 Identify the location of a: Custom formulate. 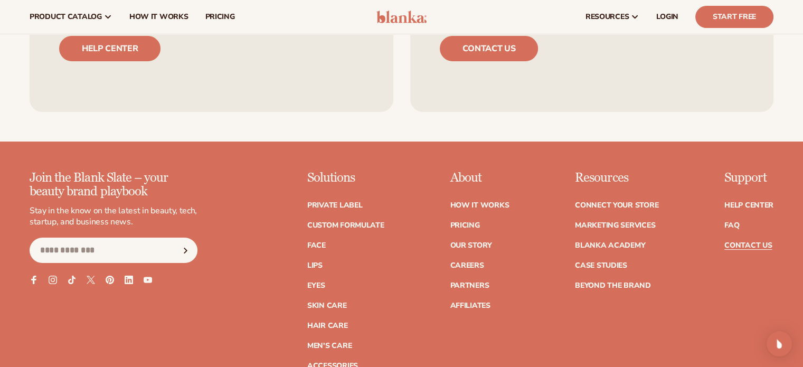
(346, 225).